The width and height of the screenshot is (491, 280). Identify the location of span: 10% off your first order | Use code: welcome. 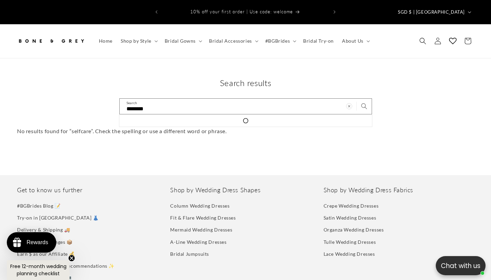
(241, 12).